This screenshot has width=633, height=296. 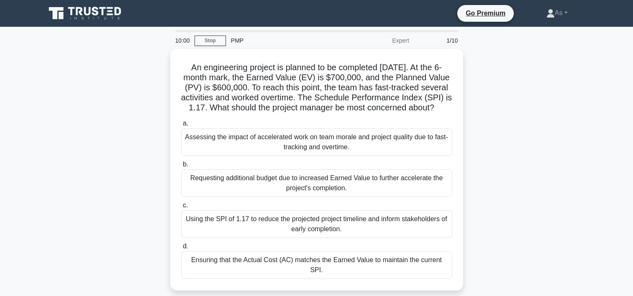 What do you see at coordinates (185, 123) in the screenshot?
I see `span: a.` at bounding box center [185, 123].